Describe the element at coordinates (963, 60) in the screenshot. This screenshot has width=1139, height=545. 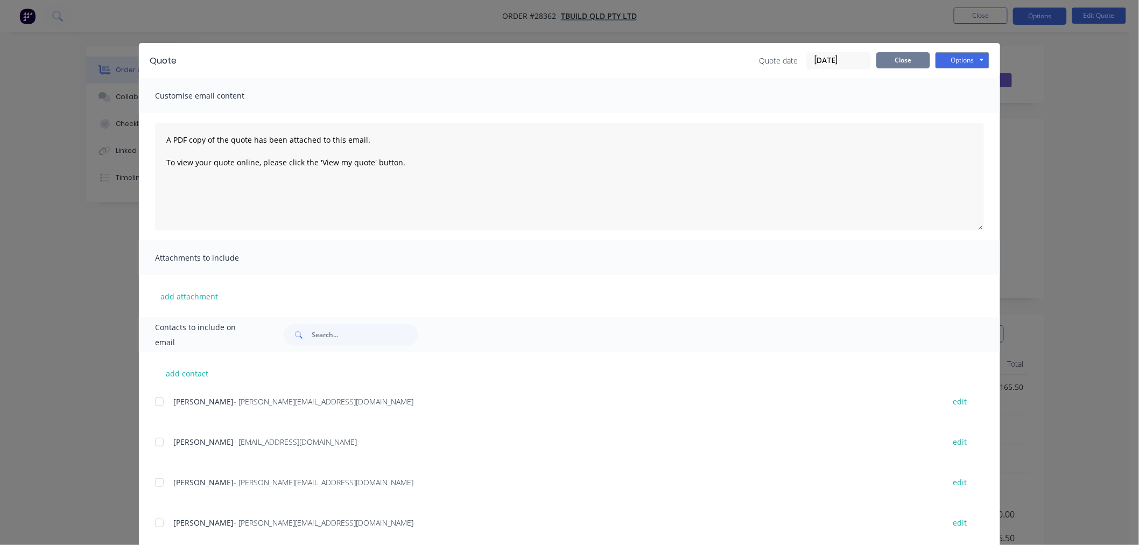
I see `button: Options` at that location.